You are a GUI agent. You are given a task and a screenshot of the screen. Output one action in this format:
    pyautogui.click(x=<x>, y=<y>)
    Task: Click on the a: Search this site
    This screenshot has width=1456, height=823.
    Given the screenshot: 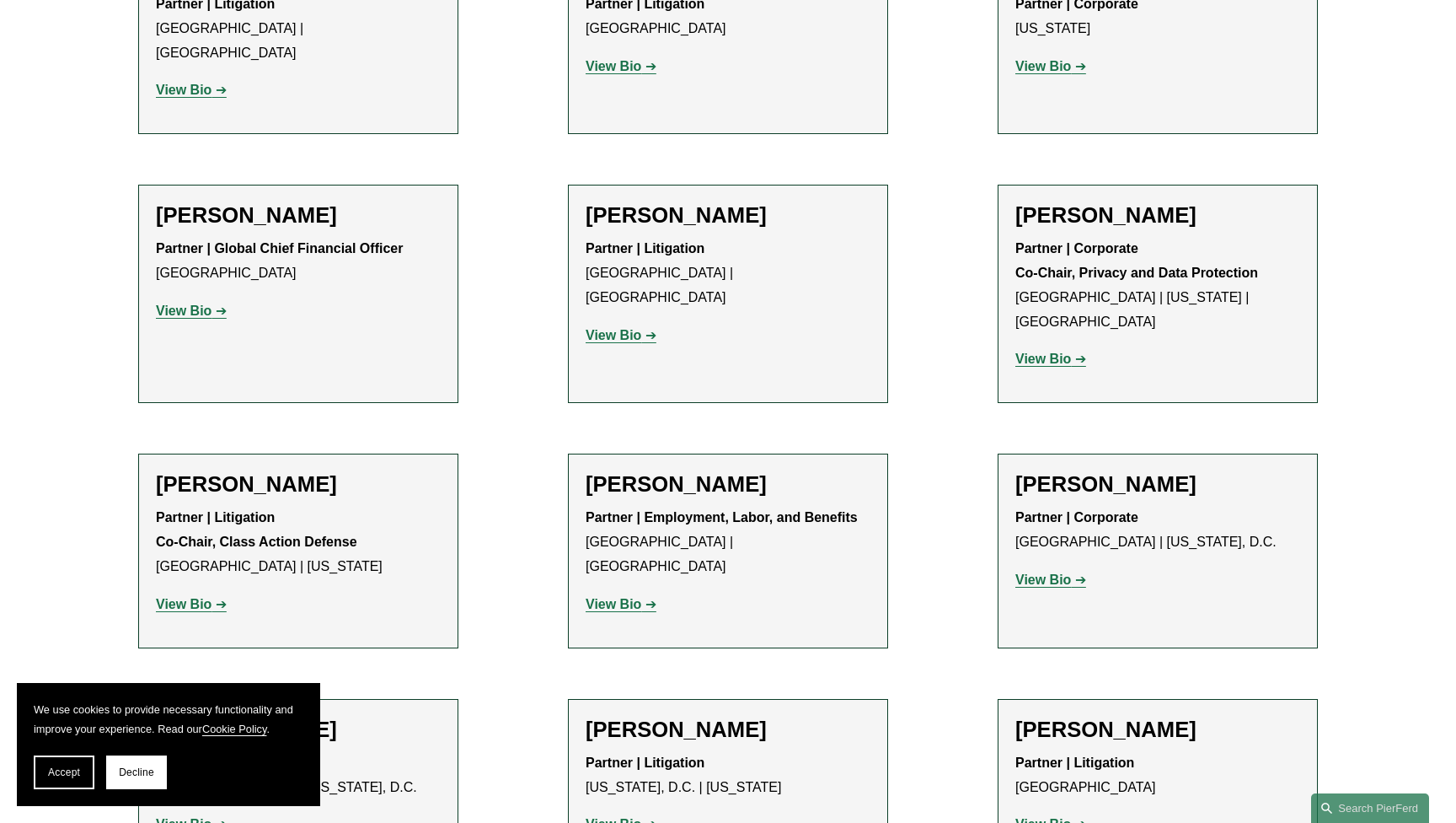 What is the action you would take?
    pyautogui.click(x=1370, y=808)
    